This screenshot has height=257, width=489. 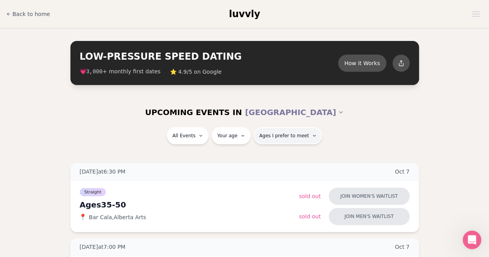 What do you see at coordinates (369, 216) in the screenshot?
I see `a: Join men's waitlist` at bounding box center [369, 216].